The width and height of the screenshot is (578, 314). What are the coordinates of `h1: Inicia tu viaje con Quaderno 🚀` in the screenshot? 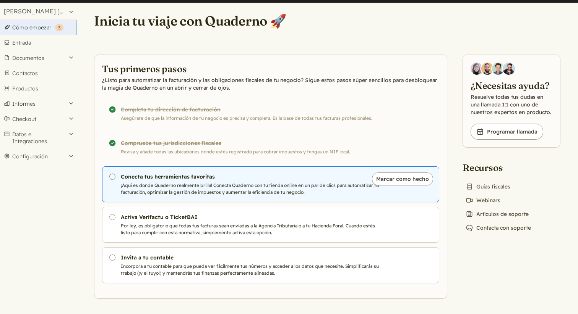 It's located at (190, 21).